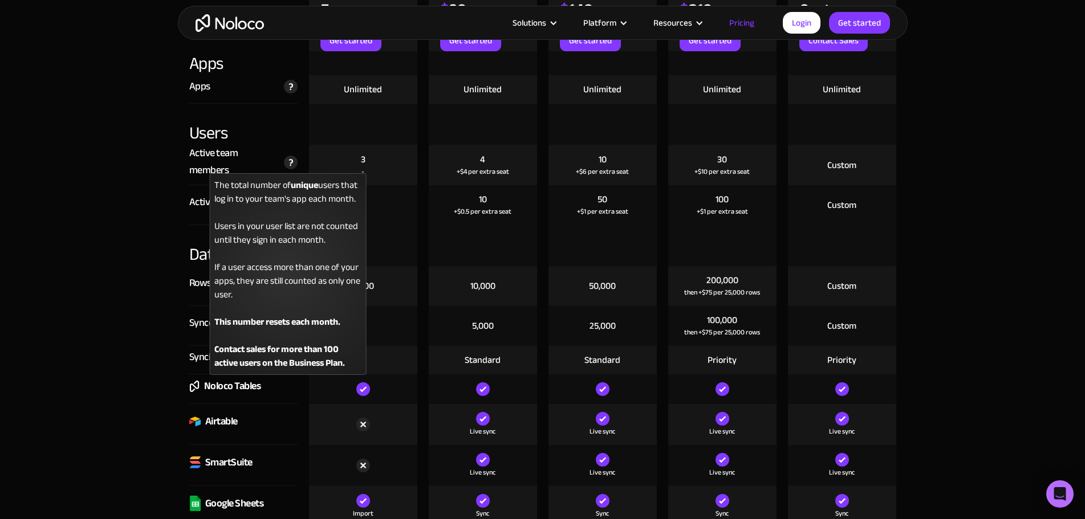 The width and height of the screenshot is (1085, 519). I want to click on div: 25,000, so click(603, 326).